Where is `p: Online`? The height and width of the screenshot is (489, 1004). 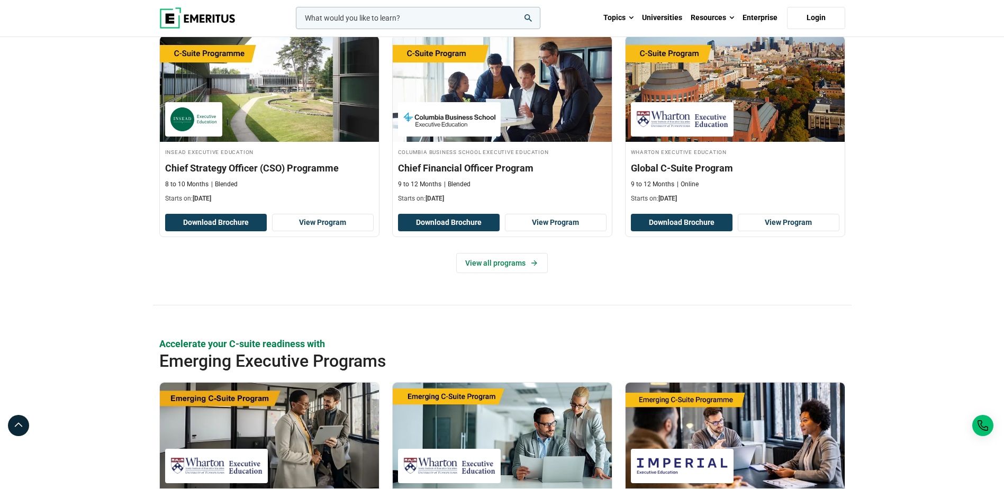
p: Online is located at coordinates (688, 184).